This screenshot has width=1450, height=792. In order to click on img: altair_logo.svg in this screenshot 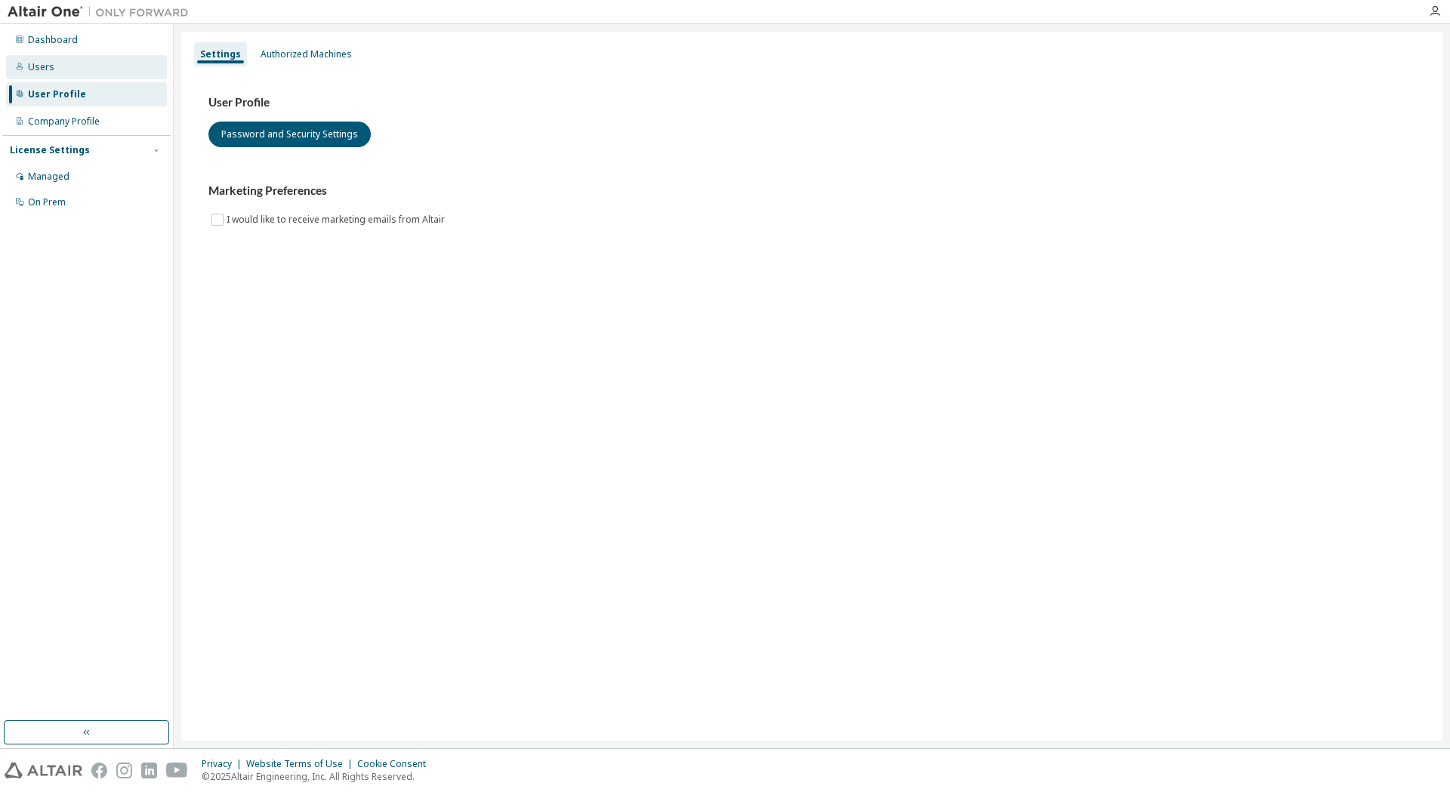, I will do `click(43, 770)`.